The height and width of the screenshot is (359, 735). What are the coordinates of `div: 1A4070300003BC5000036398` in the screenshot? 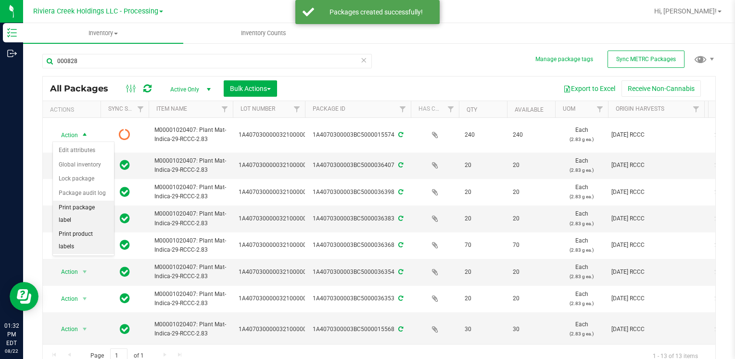 It's located at (358, 192).